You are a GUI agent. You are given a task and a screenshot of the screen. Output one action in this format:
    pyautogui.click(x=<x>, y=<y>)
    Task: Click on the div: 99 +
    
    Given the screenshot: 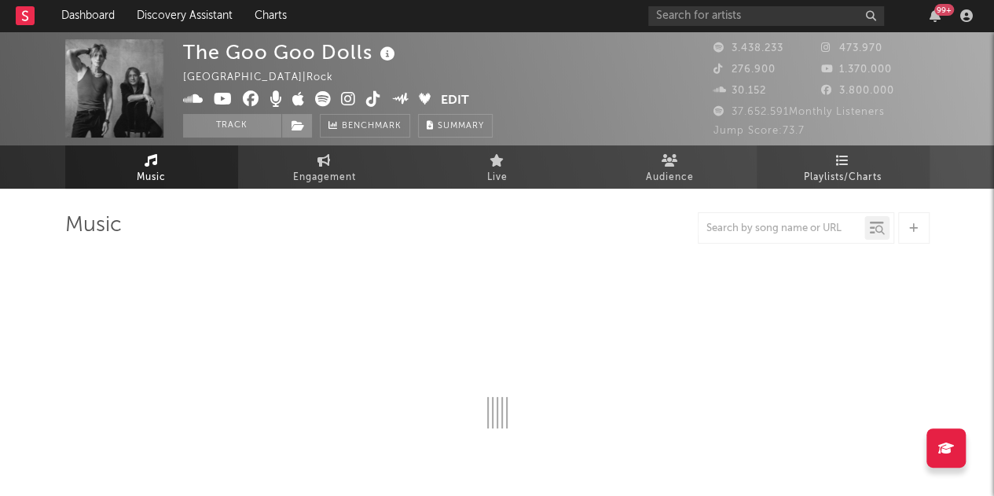 What is the action you would take?
    pyautogui.click(x=944, y=9)
    